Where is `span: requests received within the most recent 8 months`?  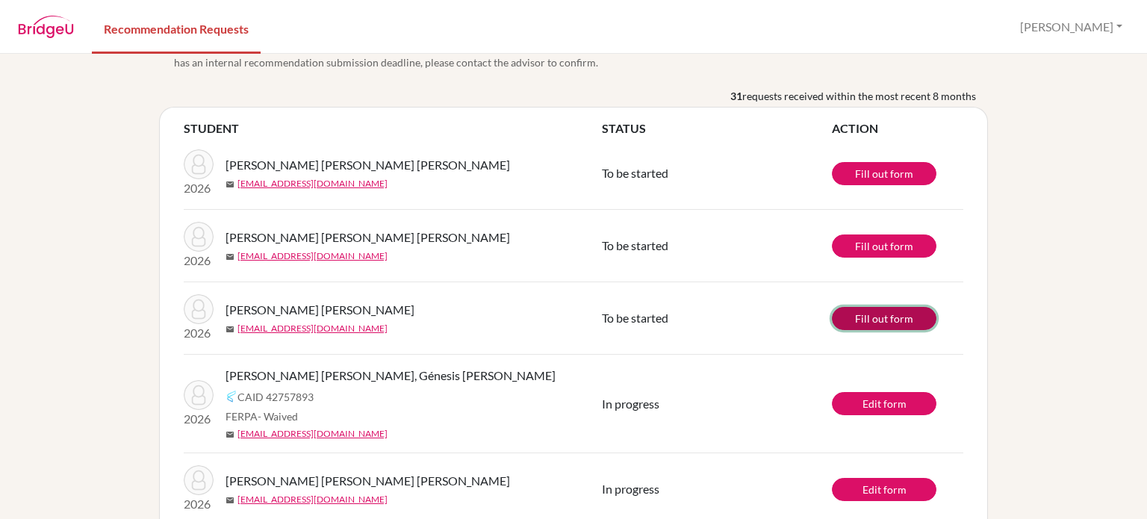
span: requests received within the most recent 8 months is located at coordinates (859, 96).